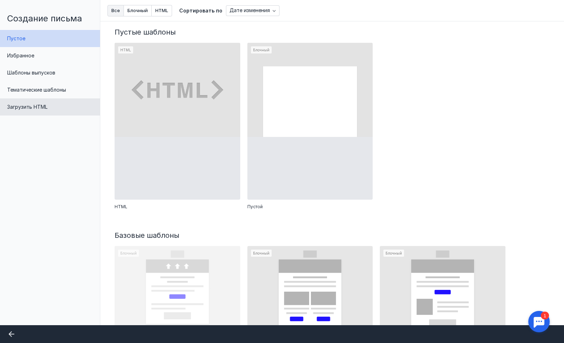  I want to click on div: Пустой, so click(310, 207).